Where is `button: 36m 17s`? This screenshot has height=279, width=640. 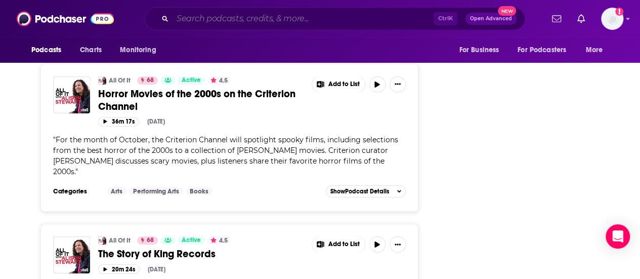 button: 36m 17s is located at coordinates (118, 121).